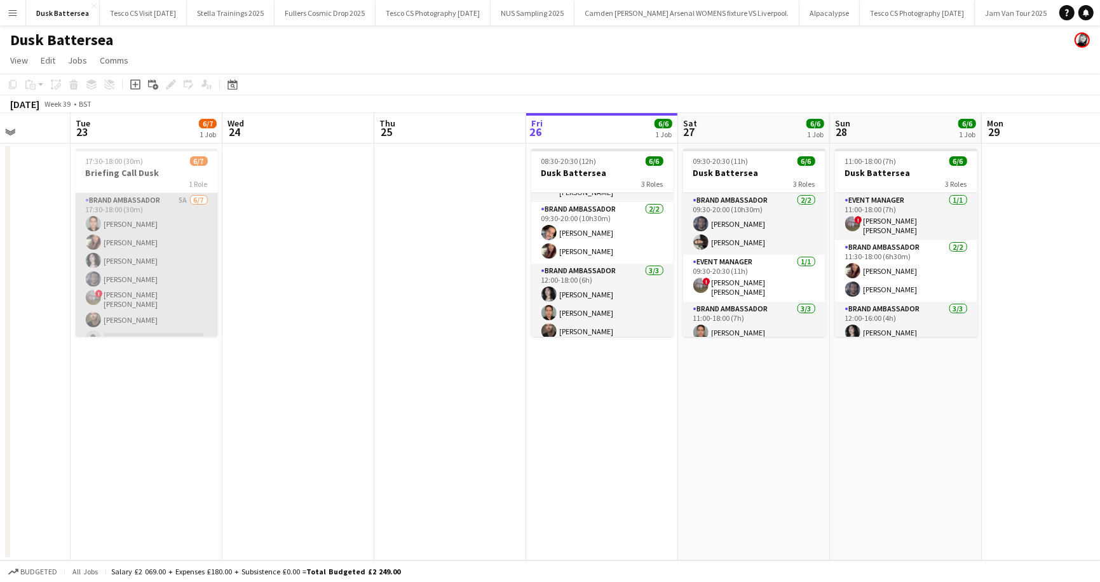  What do you see at coordinates (690, 123) in the screenshot?
I see `span: Sat` at bounding box center [690, 123].